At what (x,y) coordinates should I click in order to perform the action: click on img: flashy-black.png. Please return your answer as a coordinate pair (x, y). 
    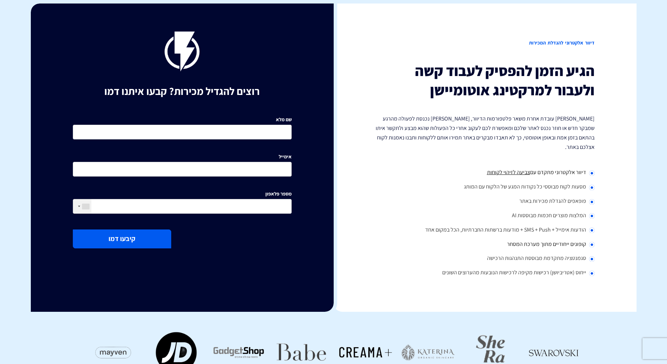
    Looking at the image, I should click on (182, 51).